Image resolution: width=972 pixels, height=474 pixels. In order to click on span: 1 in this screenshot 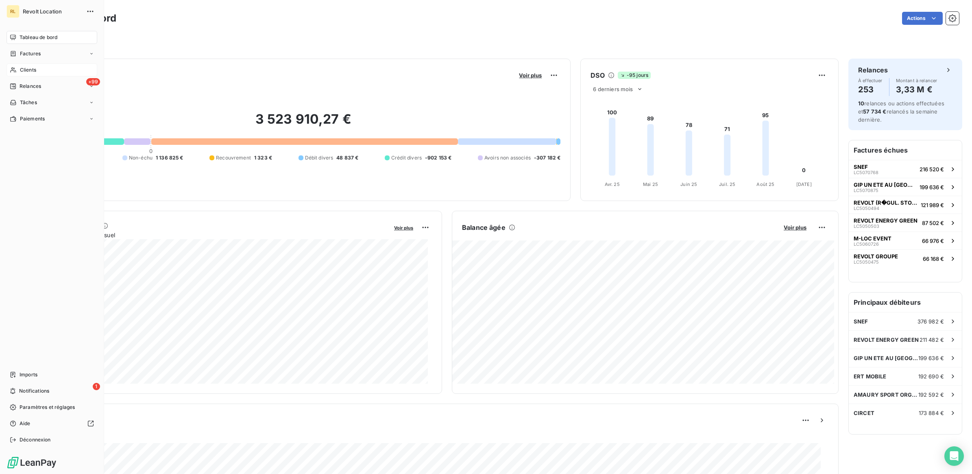, I will do `click(96, 386)`.